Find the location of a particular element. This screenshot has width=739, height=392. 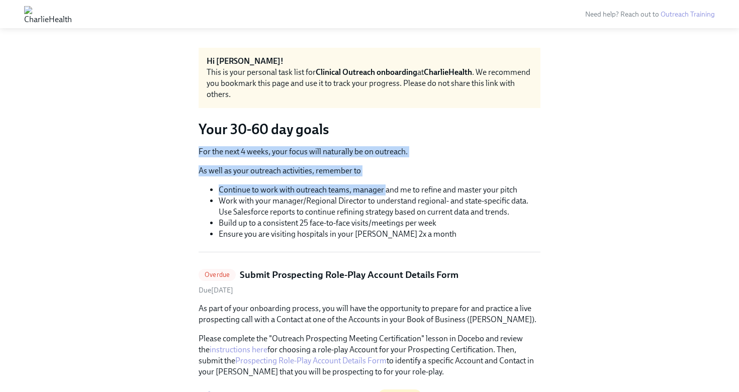

span: Need help? Reach out to is located at coordinates (650, 14).